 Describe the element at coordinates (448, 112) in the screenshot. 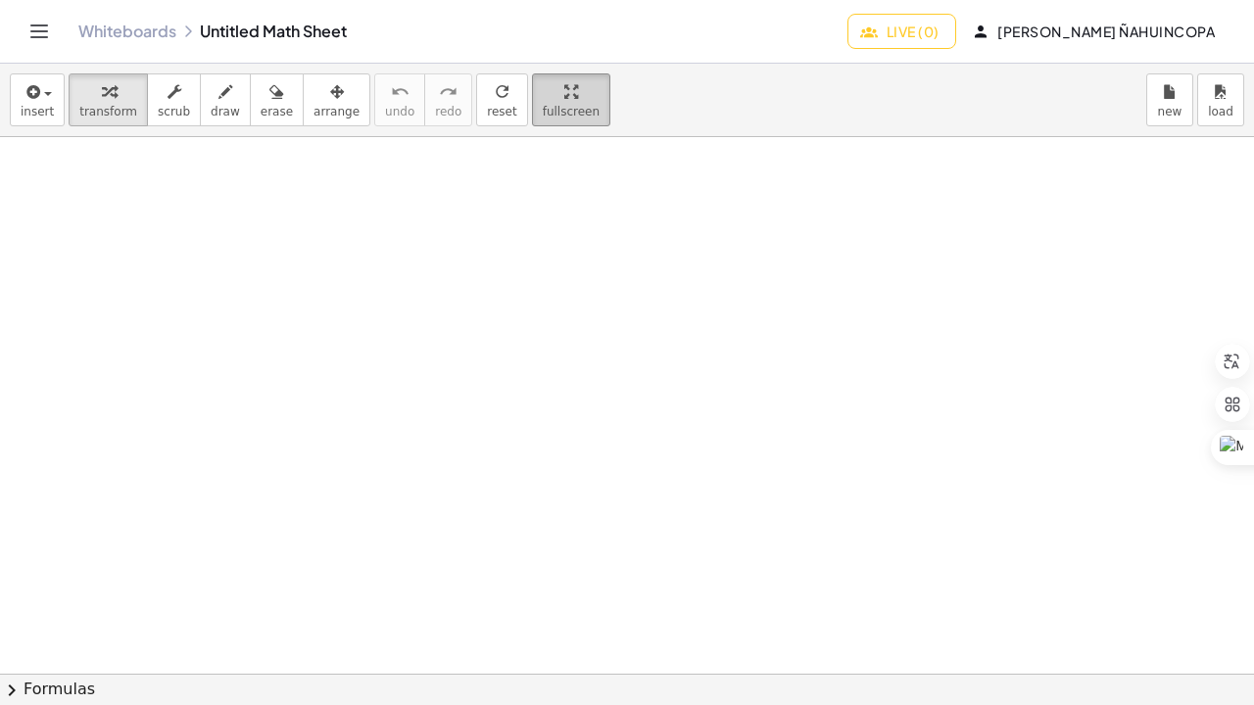

I see `span: redo` at that location.